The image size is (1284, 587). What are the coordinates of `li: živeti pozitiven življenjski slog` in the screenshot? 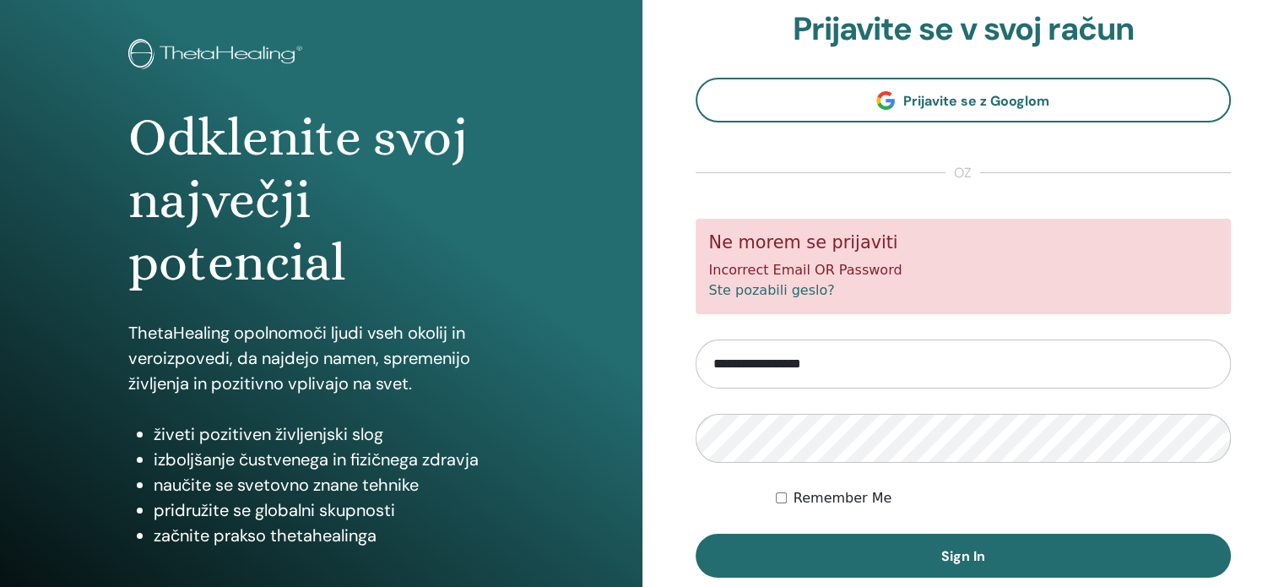 It's located at (334, 434).